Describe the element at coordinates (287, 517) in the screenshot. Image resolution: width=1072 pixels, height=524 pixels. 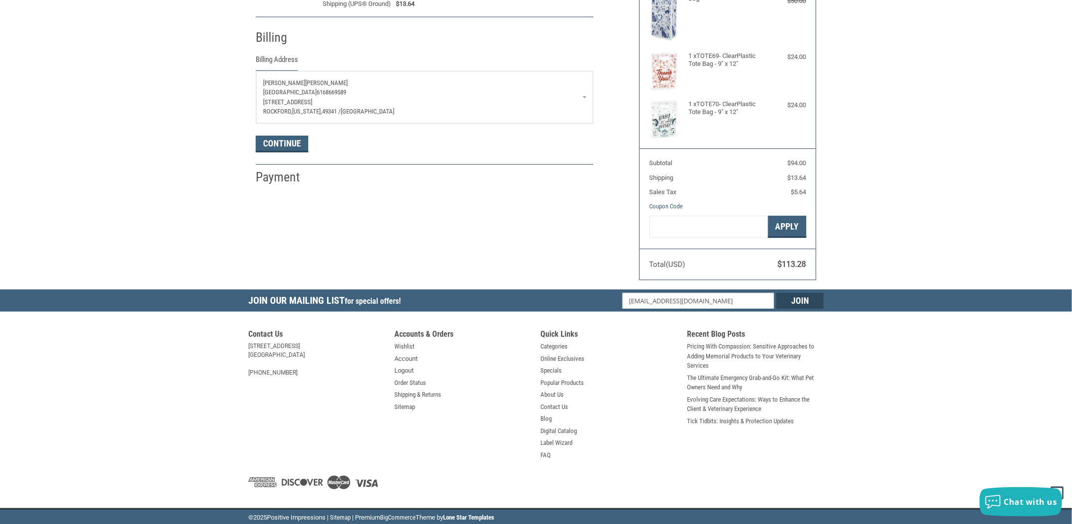
I see `span: © Positive Impressions` at that location.